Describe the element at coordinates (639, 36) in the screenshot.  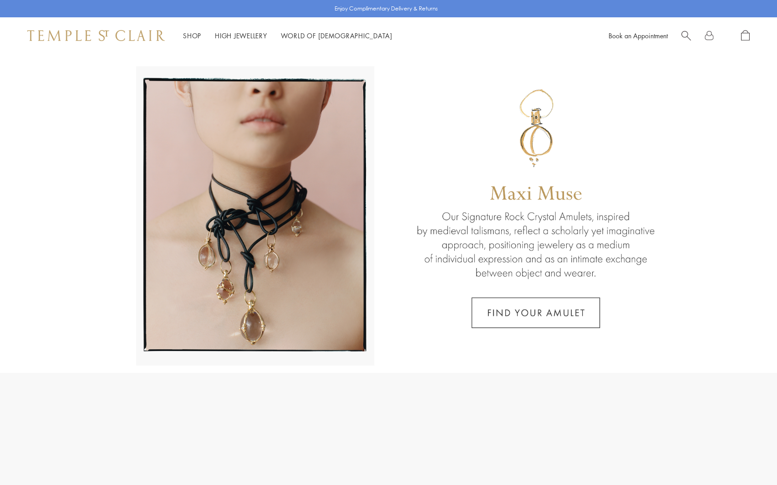
I see `a: Book an Appointment` at that location.